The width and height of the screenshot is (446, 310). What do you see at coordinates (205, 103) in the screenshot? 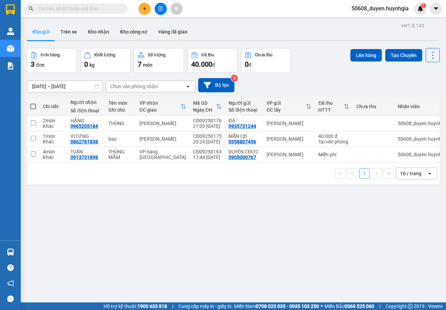
I see `div: Mã GD` at bounding box center [205, 103].